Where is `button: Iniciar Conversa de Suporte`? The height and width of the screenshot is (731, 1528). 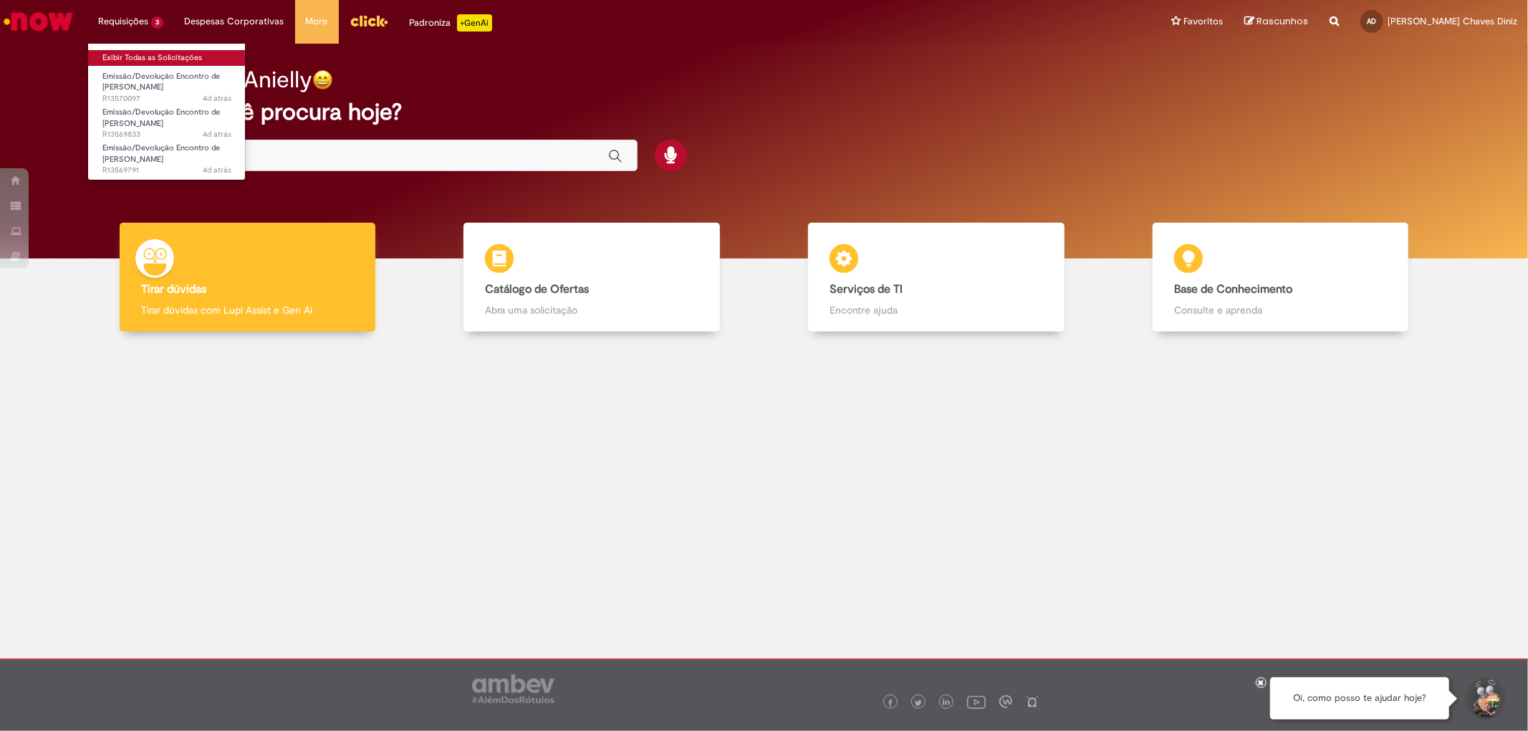
button: Iniciar Conversa de Suporte is located at coordinates (1485, 699).